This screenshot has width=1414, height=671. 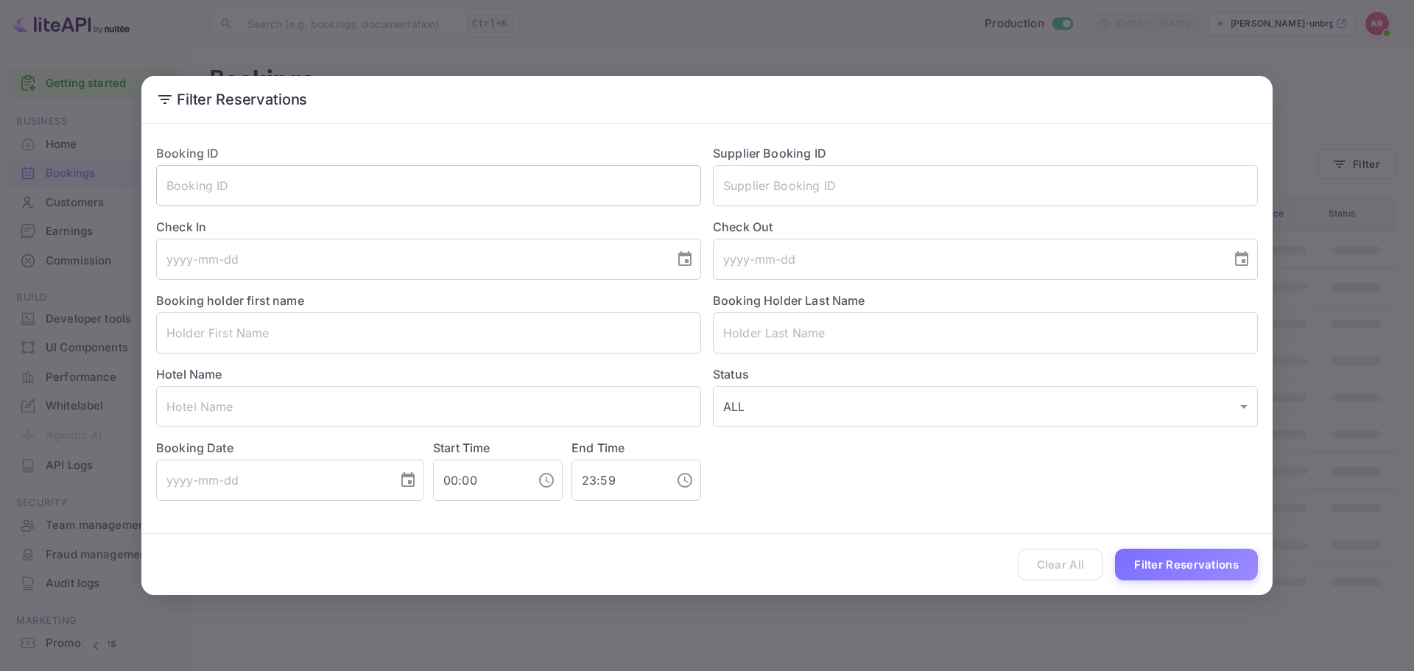 I want to click on div: ALL, so click(x=985, y=406).